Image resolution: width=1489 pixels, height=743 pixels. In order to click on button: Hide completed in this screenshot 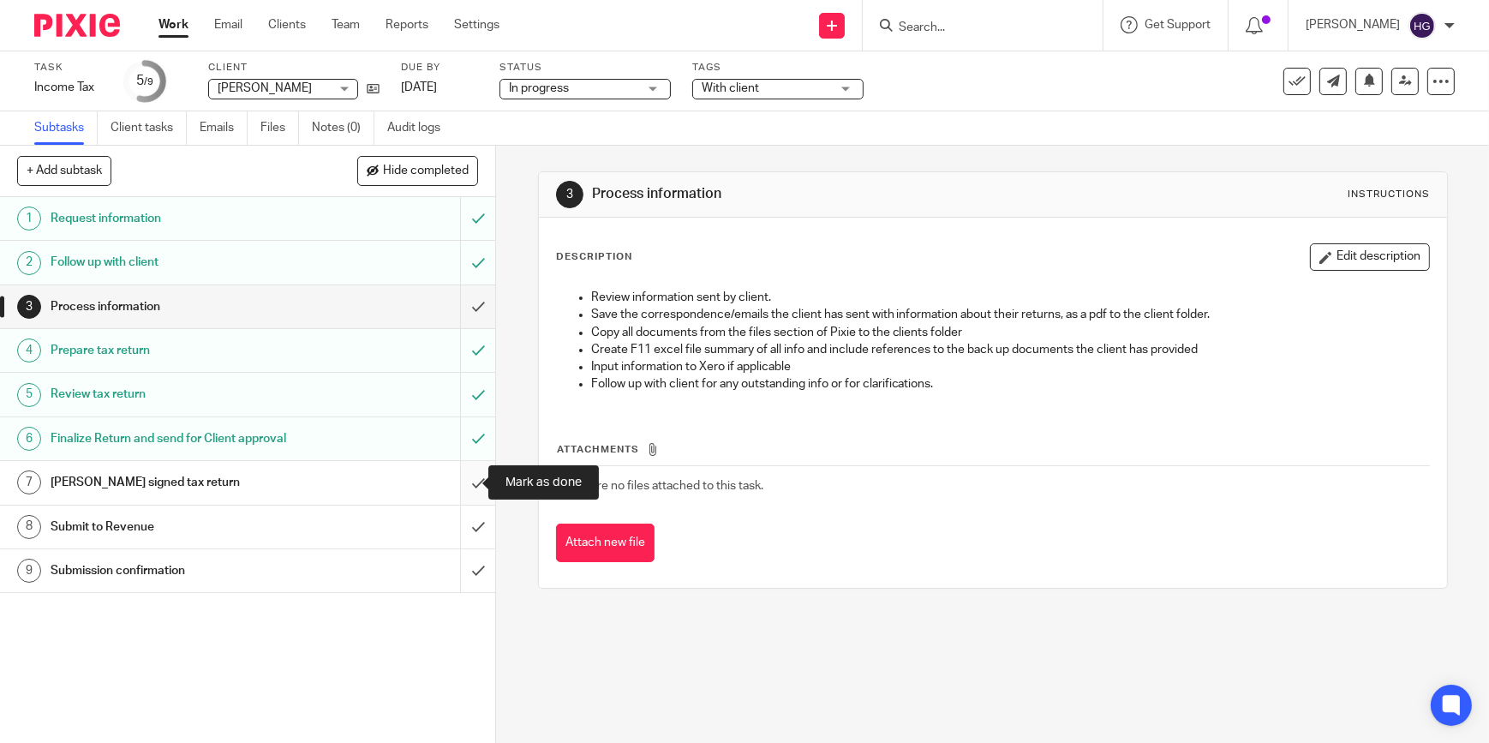, I will do `click(417, 171)`.